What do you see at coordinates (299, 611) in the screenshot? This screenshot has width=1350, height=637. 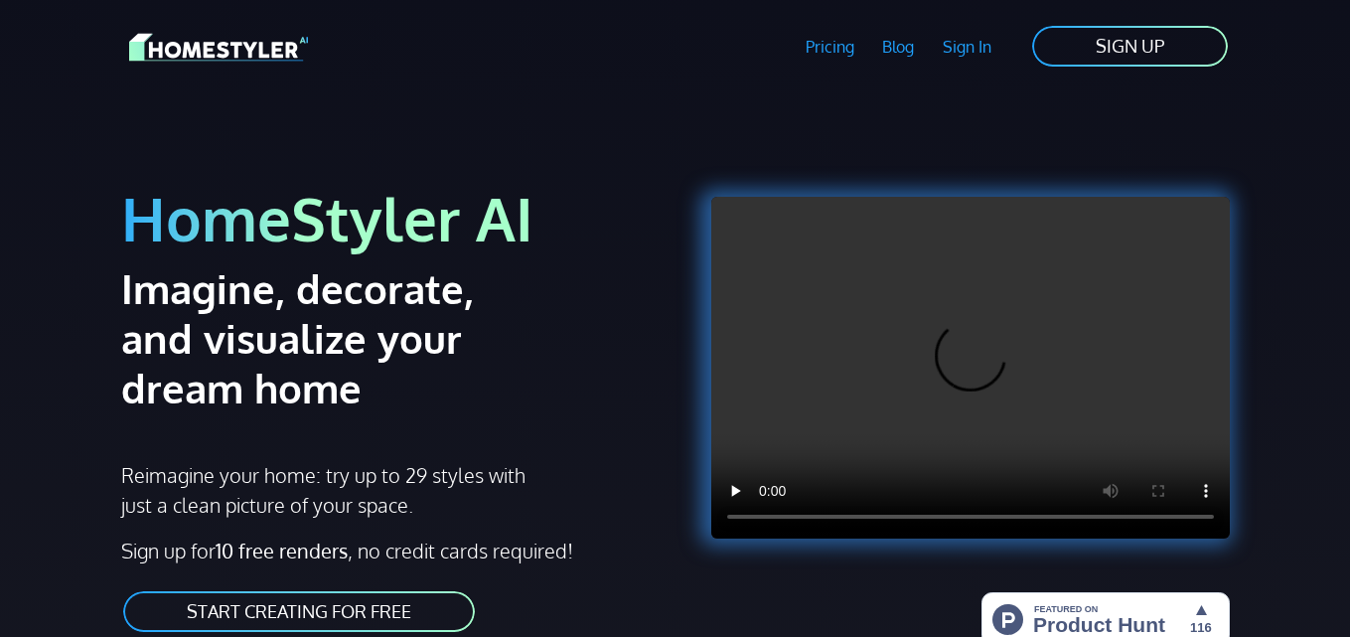 I see `a: START CREATING FOR FREE` at bounding box center [299, 611].